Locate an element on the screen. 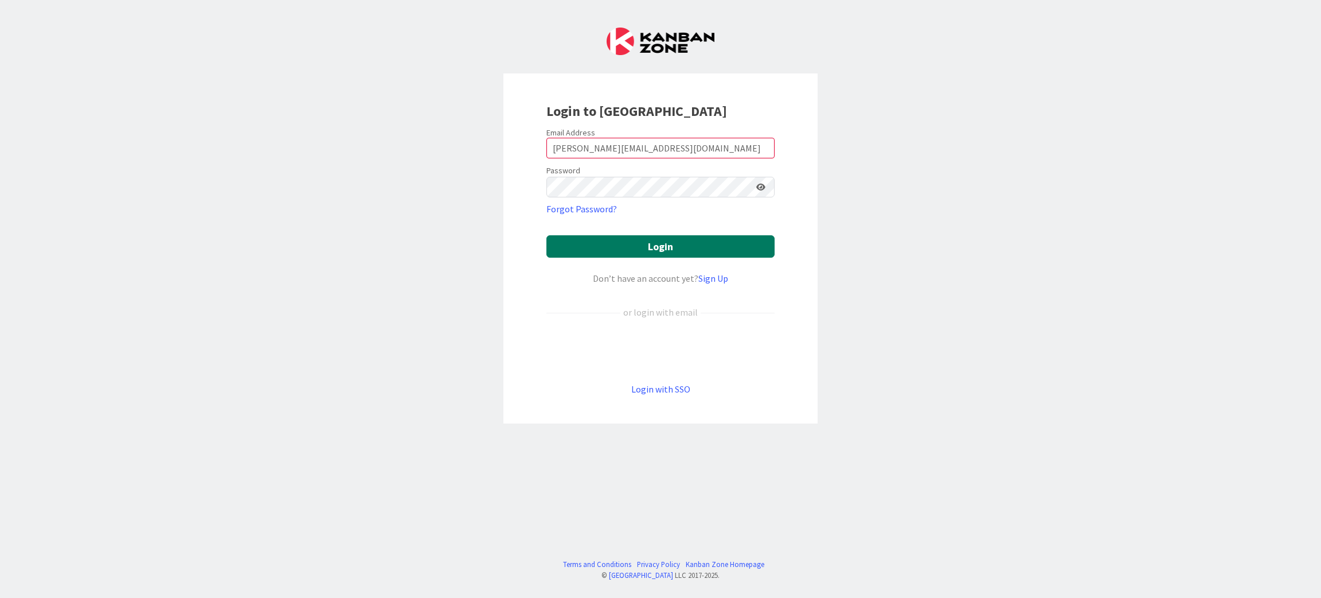  button: Login is located at coordinates (661, 246).